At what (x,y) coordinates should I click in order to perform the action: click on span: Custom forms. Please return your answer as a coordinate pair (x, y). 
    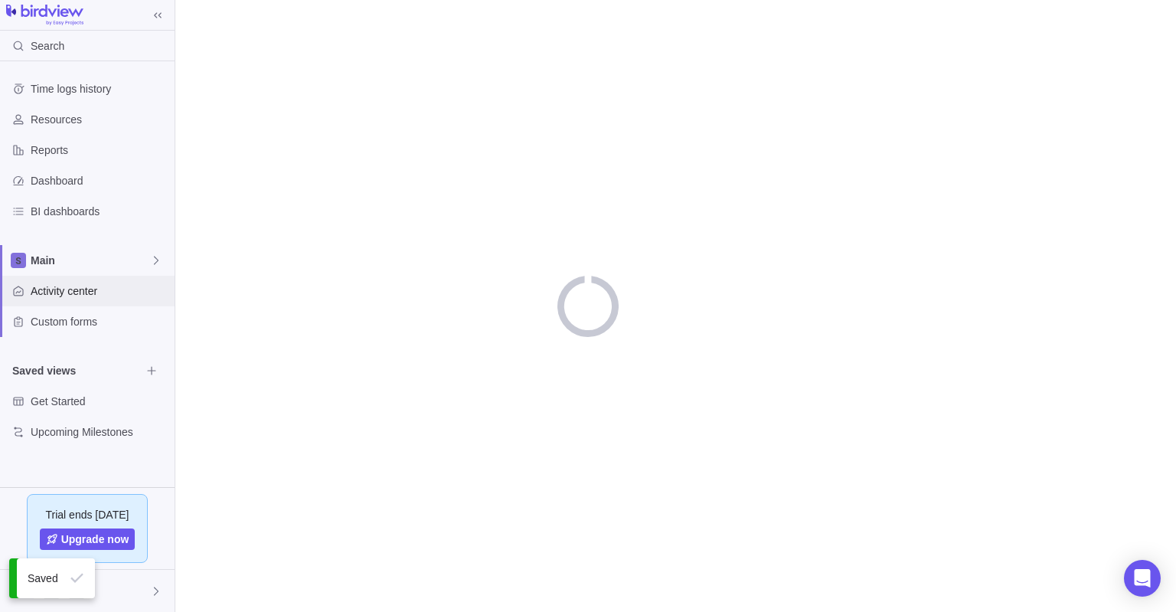
    Looking at the image, I should click on (100, 322).